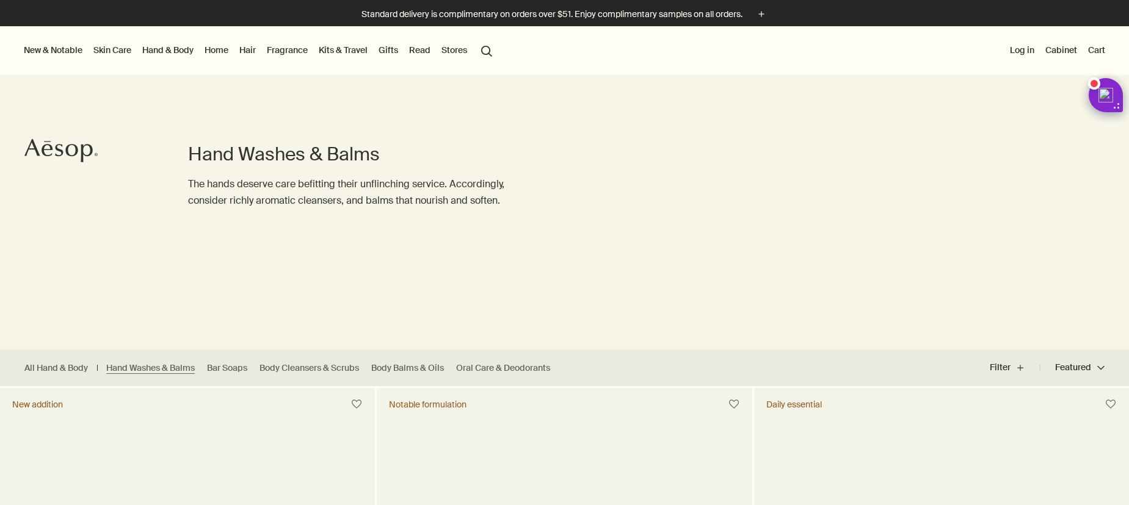 This screenshot has width=1129, height=505. What do you see at coordinates (37, 405) in the screenshot?
I see `div: New addition` at bounding box center [37, 405].